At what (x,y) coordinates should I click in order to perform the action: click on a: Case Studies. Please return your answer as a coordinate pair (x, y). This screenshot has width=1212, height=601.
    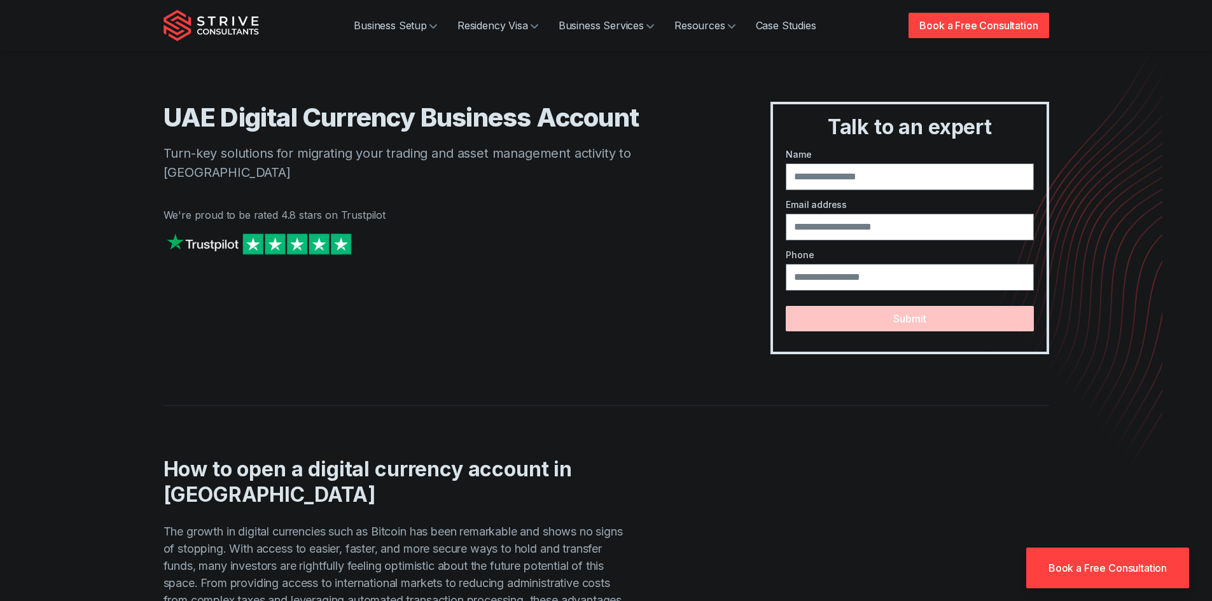
    Looking at the image, I should click on (786, 25).